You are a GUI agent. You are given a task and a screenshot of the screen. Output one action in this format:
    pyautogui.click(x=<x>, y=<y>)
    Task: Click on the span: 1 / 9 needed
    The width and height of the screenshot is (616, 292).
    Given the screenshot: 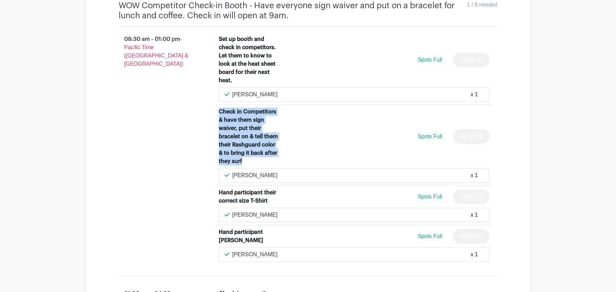 What is the action you would take?
    pyautogui.click(x=482, y=5)
    